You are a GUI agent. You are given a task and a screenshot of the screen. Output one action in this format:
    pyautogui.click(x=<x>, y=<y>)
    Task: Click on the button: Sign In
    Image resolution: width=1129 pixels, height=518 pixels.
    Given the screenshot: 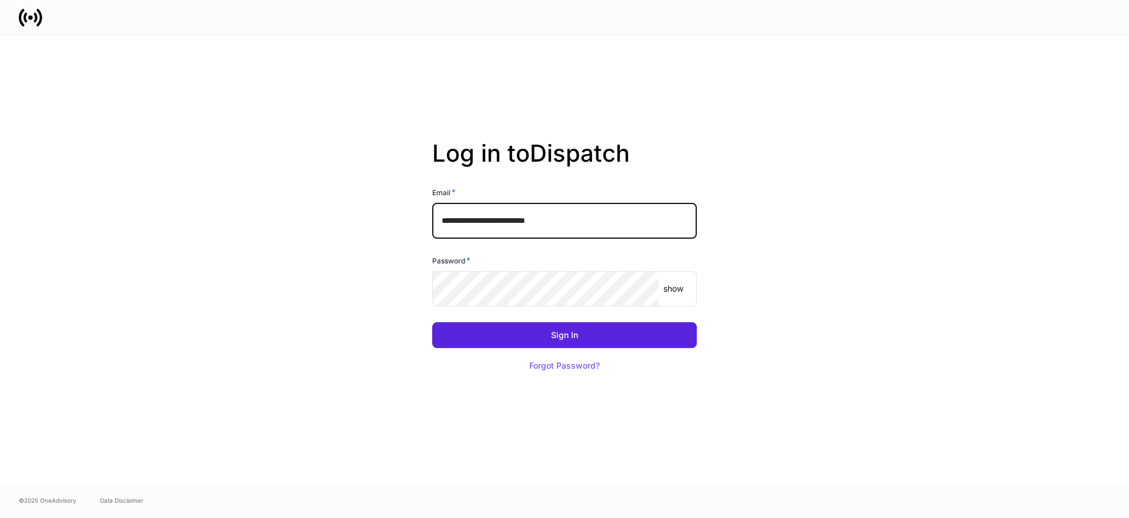 What is the action you would take?
    pyautogui.click(x=565, y=335)
    